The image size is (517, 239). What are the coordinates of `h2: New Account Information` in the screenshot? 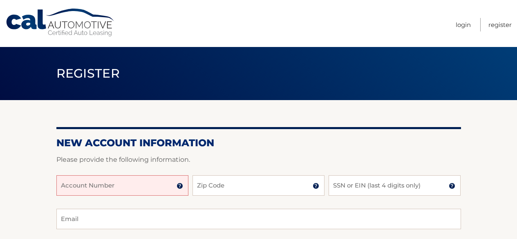 It's located at (259, 143).